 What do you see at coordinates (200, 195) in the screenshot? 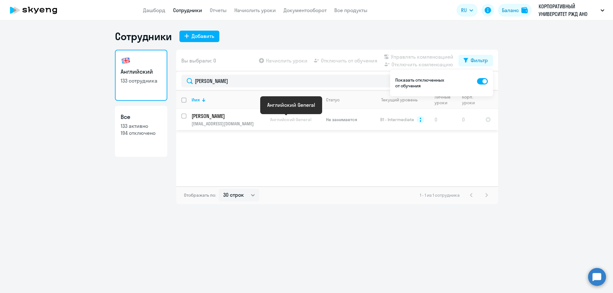
I see `span: Отображать по:` at bounding box center [200, 195].